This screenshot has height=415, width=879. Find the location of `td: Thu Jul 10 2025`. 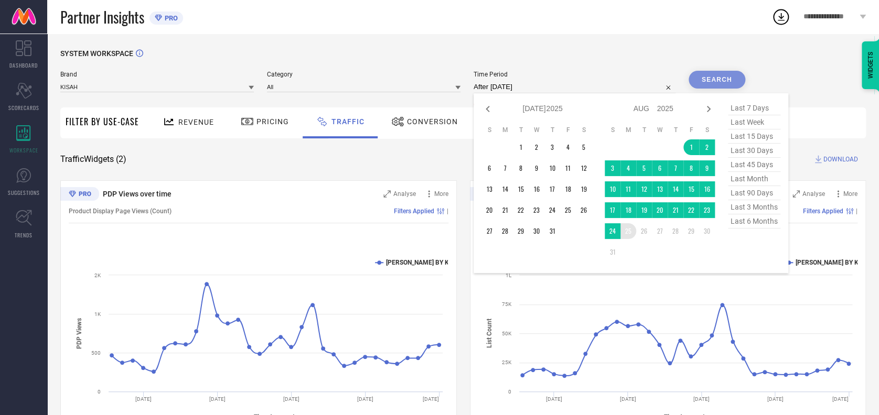

td: Thu Jul 10 2025 is located at coordinates (552, 168).